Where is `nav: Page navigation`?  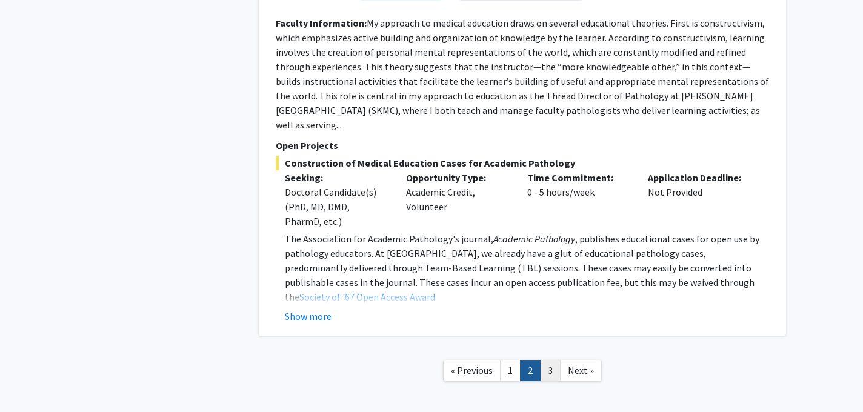
nav: Page navigation is located at coordinates (523, 372).